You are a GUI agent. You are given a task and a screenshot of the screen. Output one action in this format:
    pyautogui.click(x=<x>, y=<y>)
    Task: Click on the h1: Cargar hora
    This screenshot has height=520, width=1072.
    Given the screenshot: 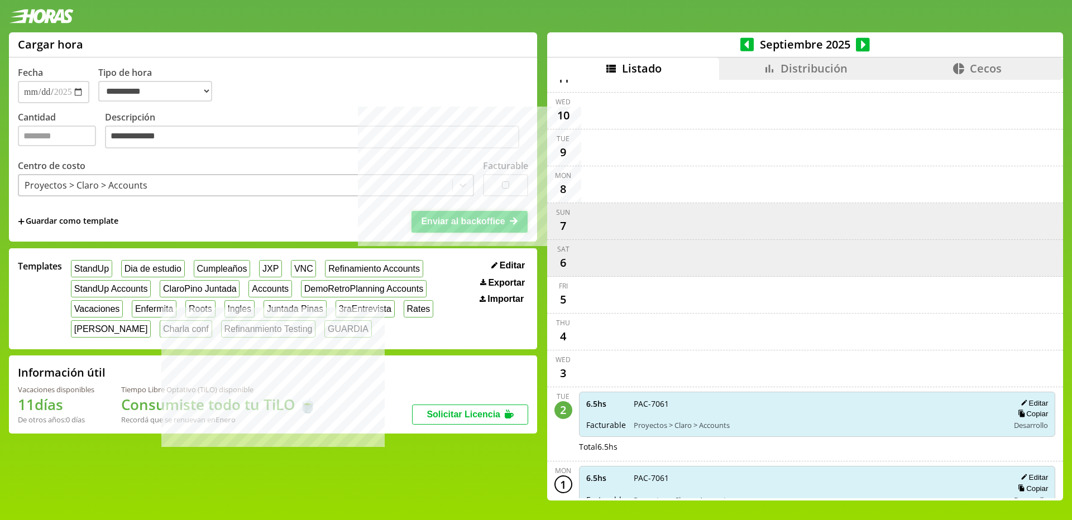 What is the action you would take?
    pyautogui.click(x=50, y=44)
    